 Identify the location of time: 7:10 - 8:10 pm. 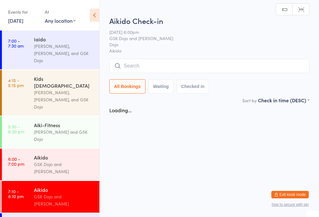
(16, 194).